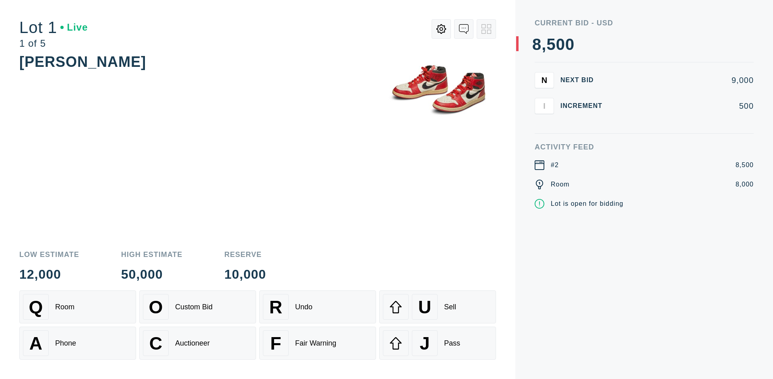  Describe the element at coordinates (544, 106) in the screenshot. I see `button: I` at that location.